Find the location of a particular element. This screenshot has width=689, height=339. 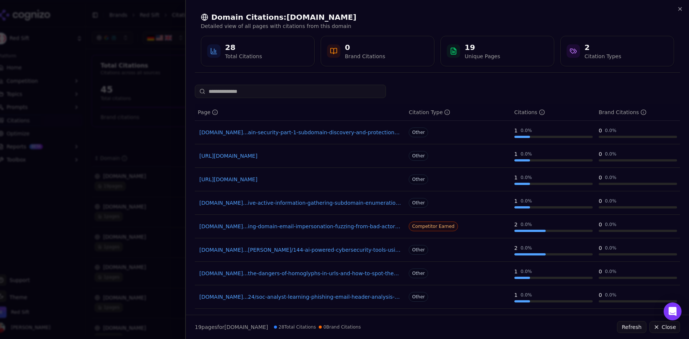

span: 0 Brand Citations is located at coordinates (340, 327).